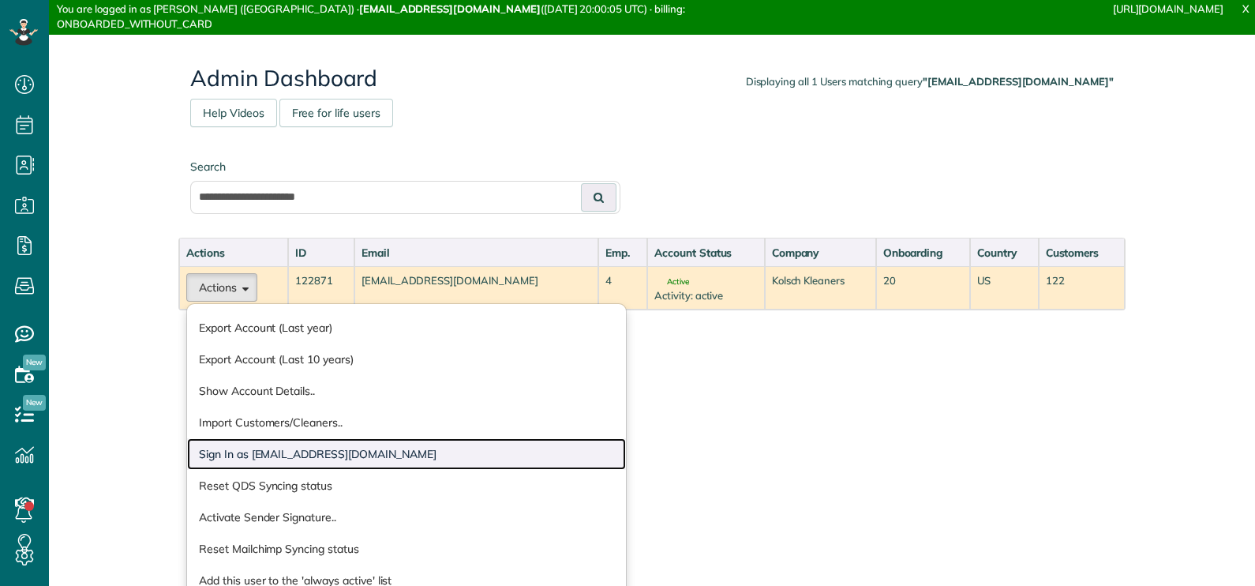 This screenshot has height=586, width=1255. Describe the element at coordinates (234, 253) in the screenshot. I see `div: Actions` at that location.